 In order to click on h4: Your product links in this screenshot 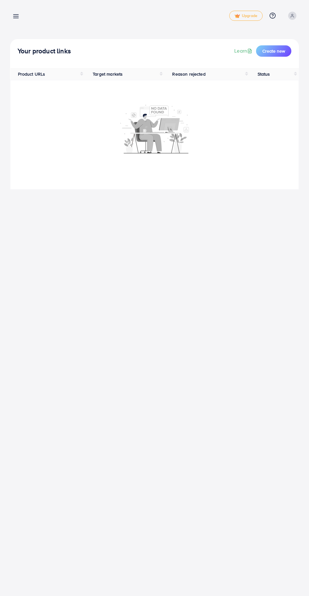, I will do `click(44, 51)`.